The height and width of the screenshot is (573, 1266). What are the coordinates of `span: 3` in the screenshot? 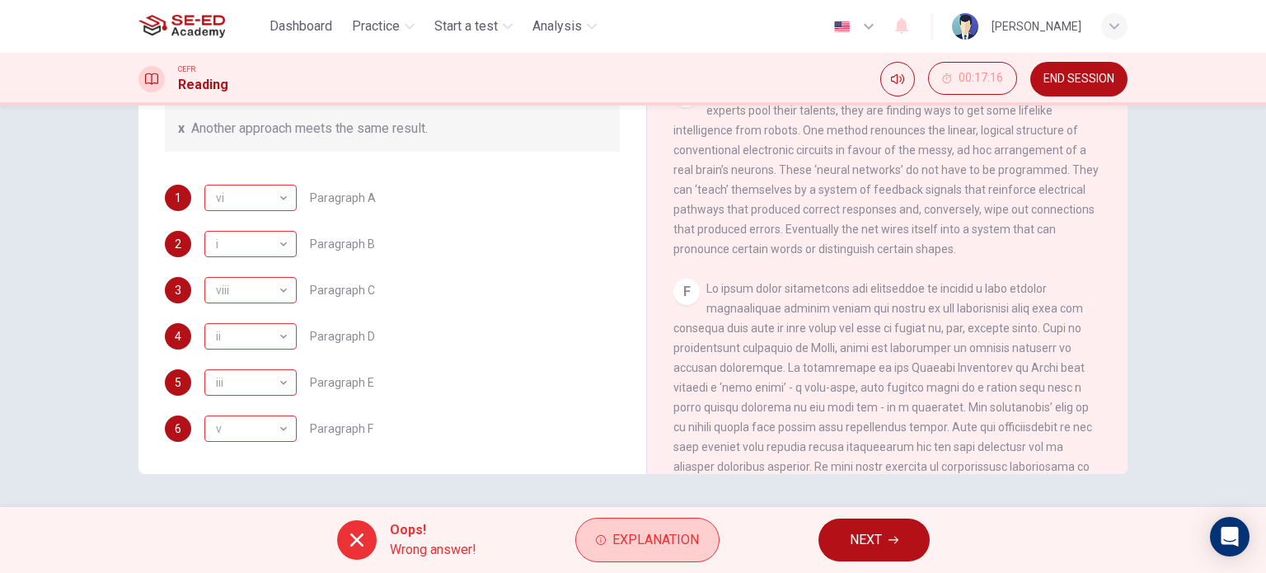 It's located at (178, 290).